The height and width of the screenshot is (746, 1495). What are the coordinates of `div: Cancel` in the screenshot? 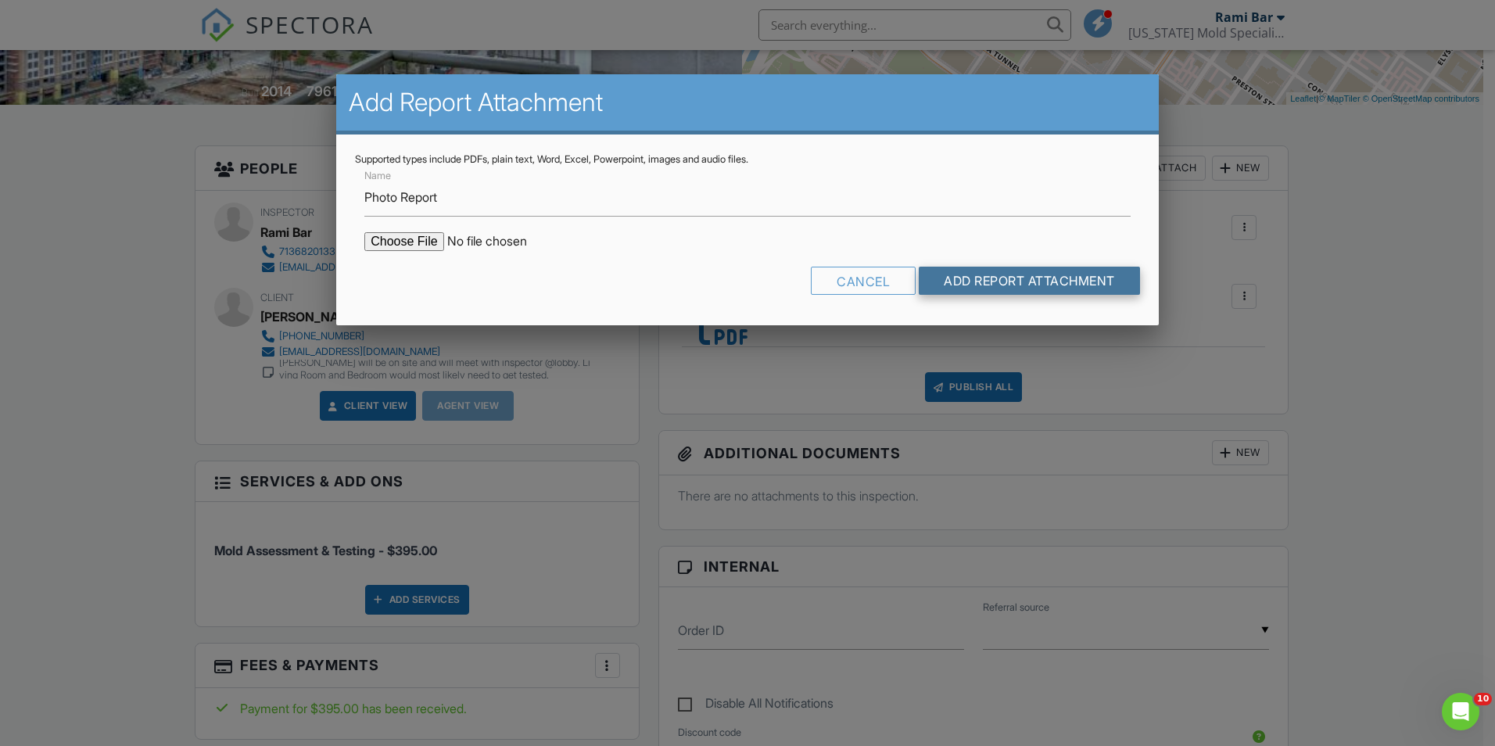 It's located at (863, 281).